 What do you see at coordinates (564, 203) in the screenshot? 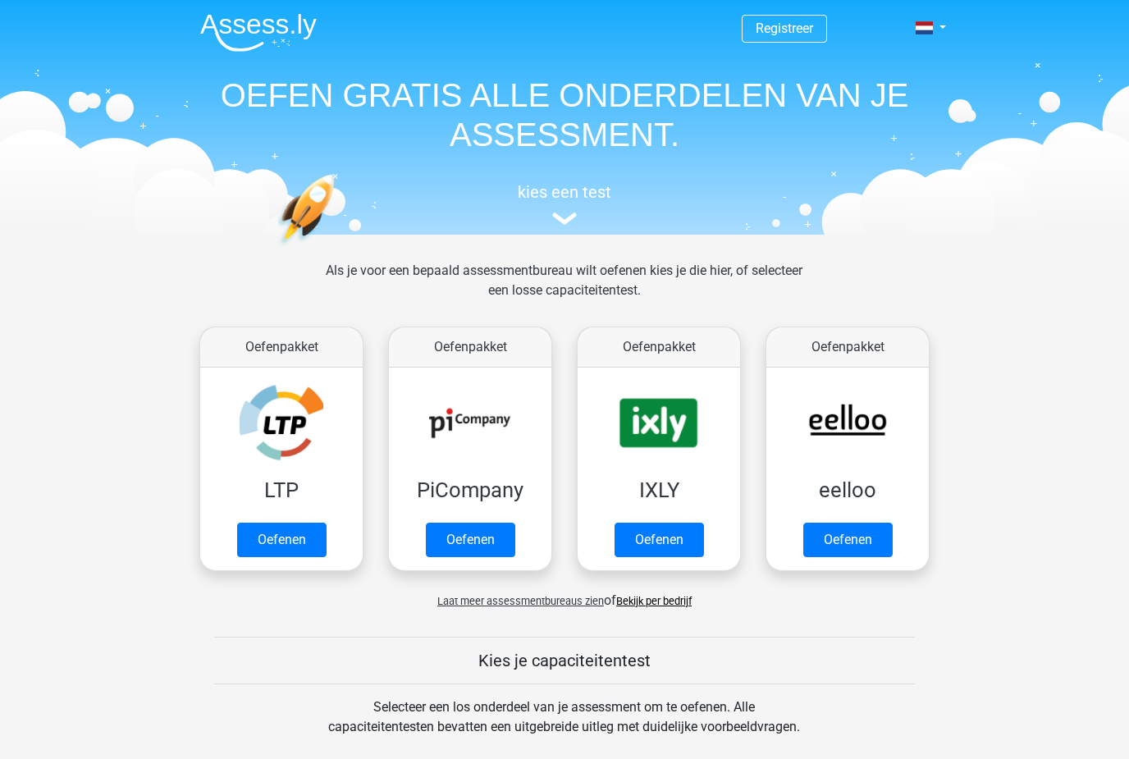
I see `a: kies een test` at bounding box center [564, 203].